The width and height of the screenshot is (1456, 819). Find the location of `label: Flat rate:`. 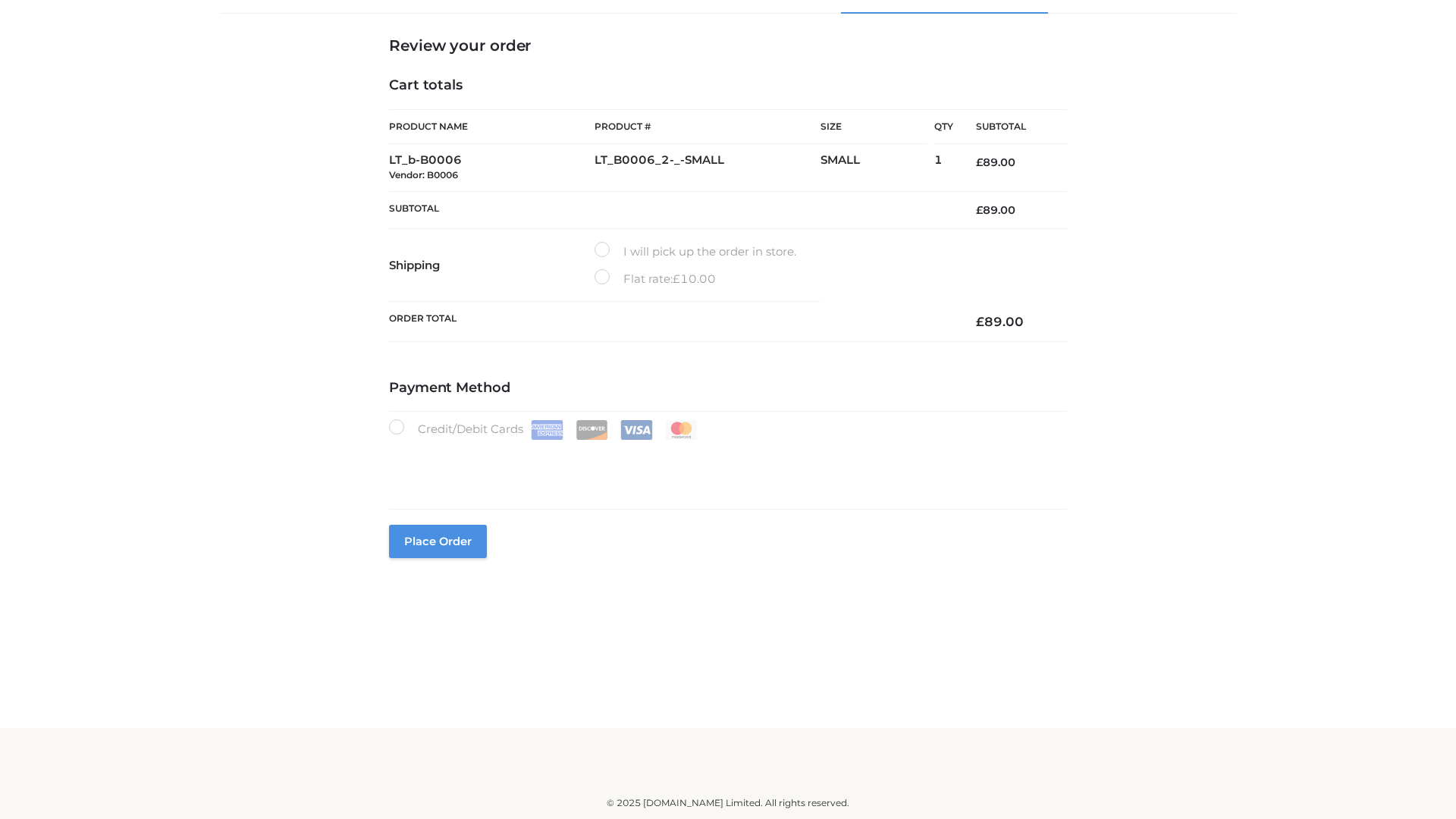

label: Flat rate: is located at coordinates (655, 280).